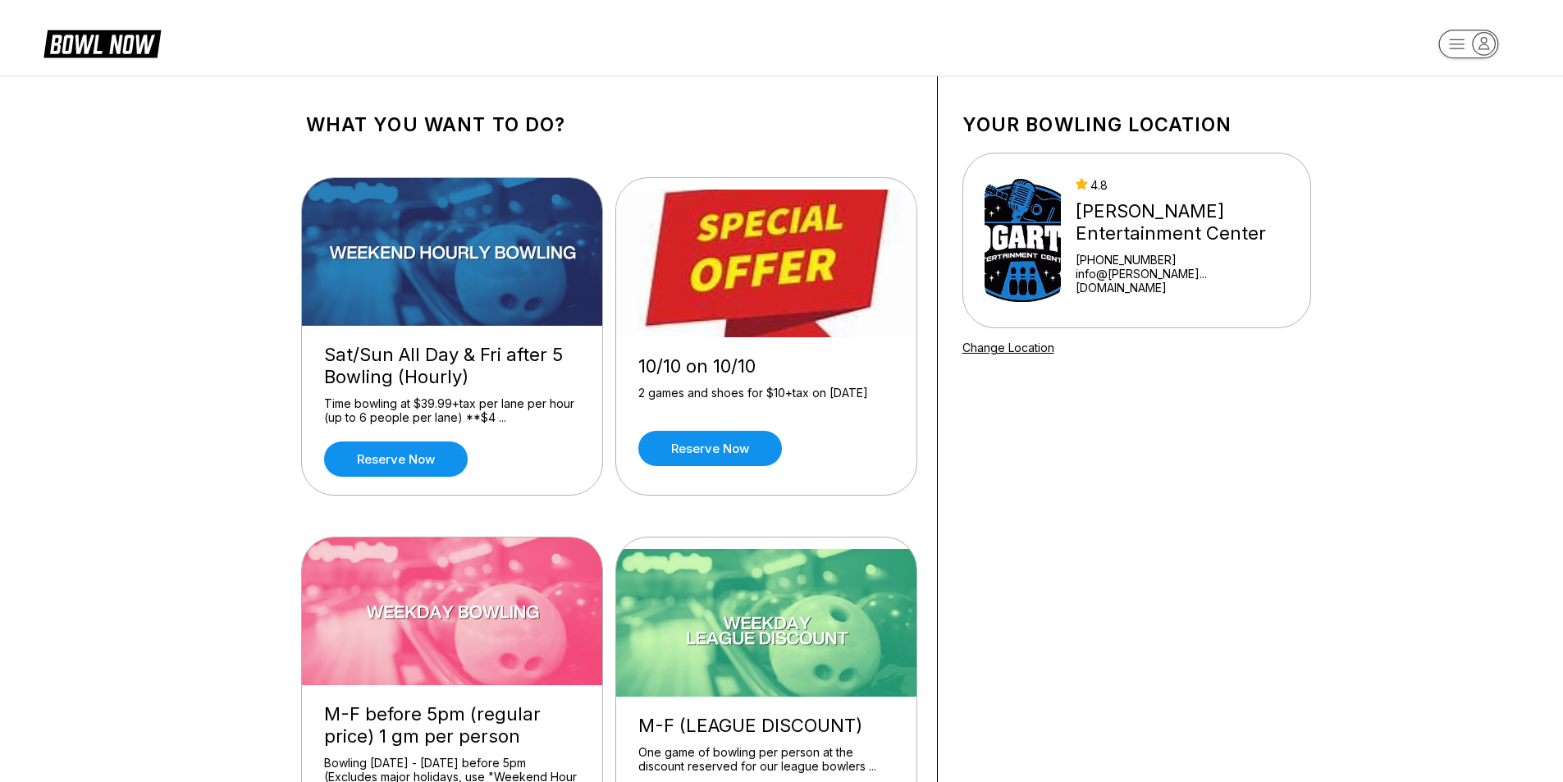 The height and width of the screenshot is (782, 1563). What do you see at coordinates (767, 263) in the screenshot?
I see `img: 10/10 on 10/10` at bounding box center [767, 263].